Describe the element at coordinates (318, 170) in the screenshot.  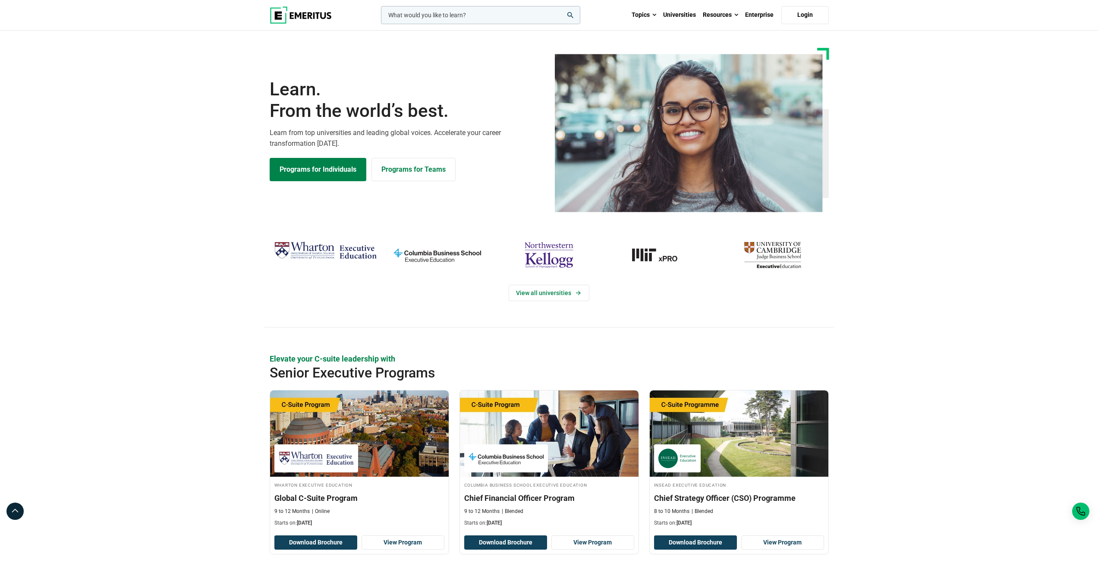
I see `a: Explore Programs` at that location.